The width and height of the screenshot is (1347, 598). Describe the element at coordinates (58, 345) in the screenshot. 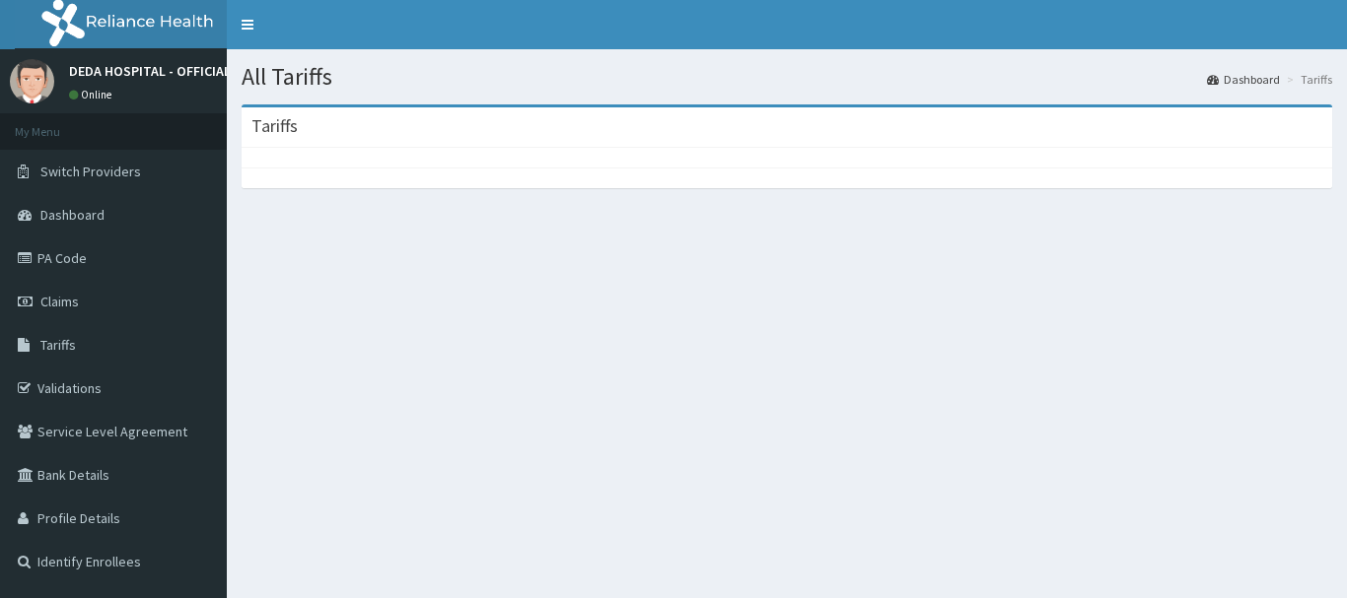

I see `span: Tariffs` at that location.